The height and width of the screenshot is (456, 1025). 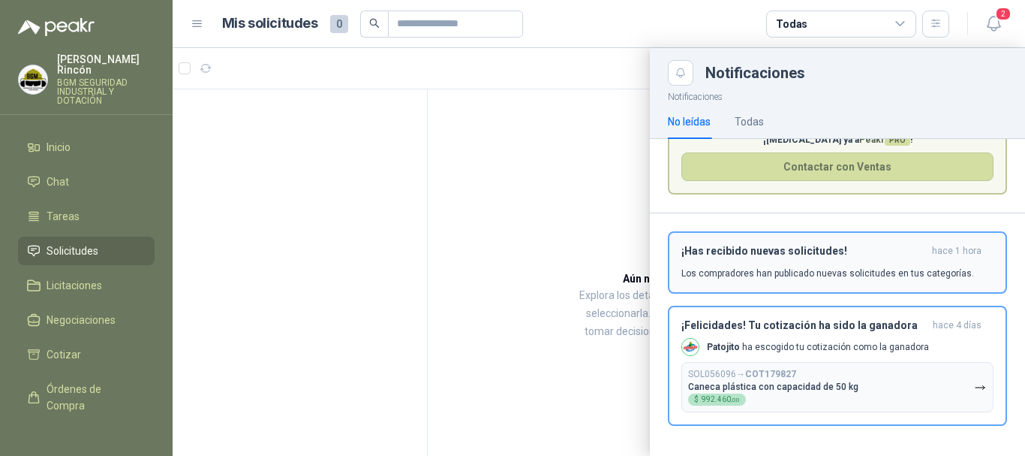 What do you see at coordinates (339, 24) in the screenshot?
I see `span: 0` at bounding box center [339, 24].